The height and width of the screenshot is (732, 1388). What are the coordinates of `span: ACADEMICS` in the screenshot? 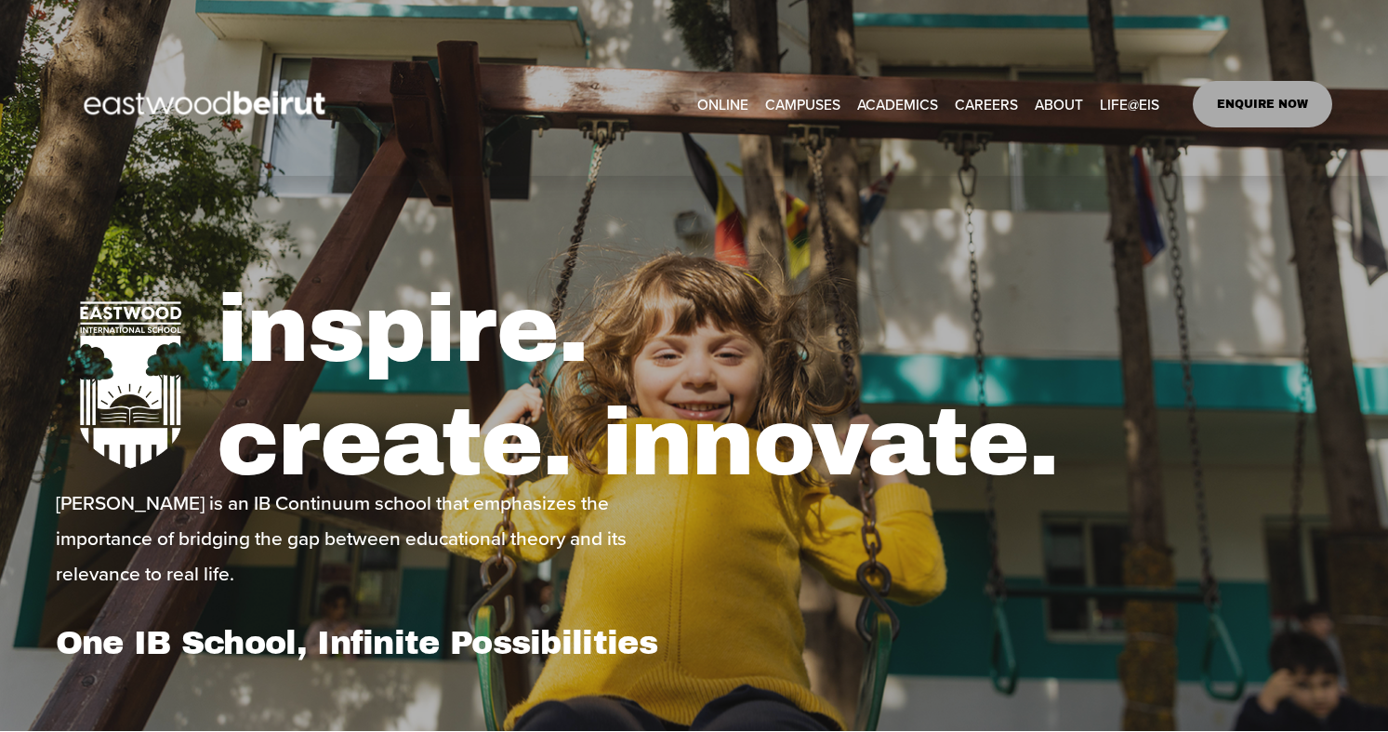 It's located at (897, 104).